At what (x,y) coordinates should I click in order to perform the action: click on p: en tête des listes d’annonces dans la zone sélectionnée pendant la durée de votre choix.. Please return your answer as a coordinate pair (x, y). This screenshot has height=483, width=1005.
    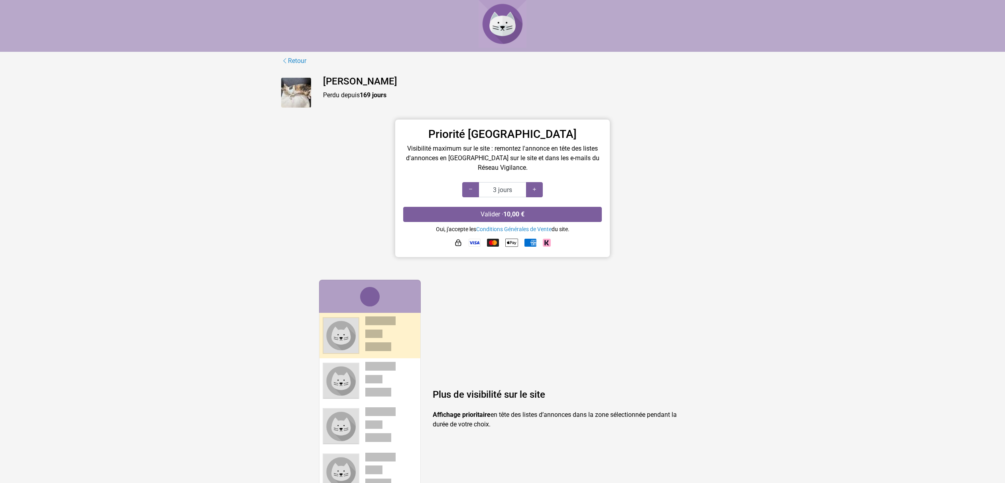
    Looking at the image, I should click on (559, 420).